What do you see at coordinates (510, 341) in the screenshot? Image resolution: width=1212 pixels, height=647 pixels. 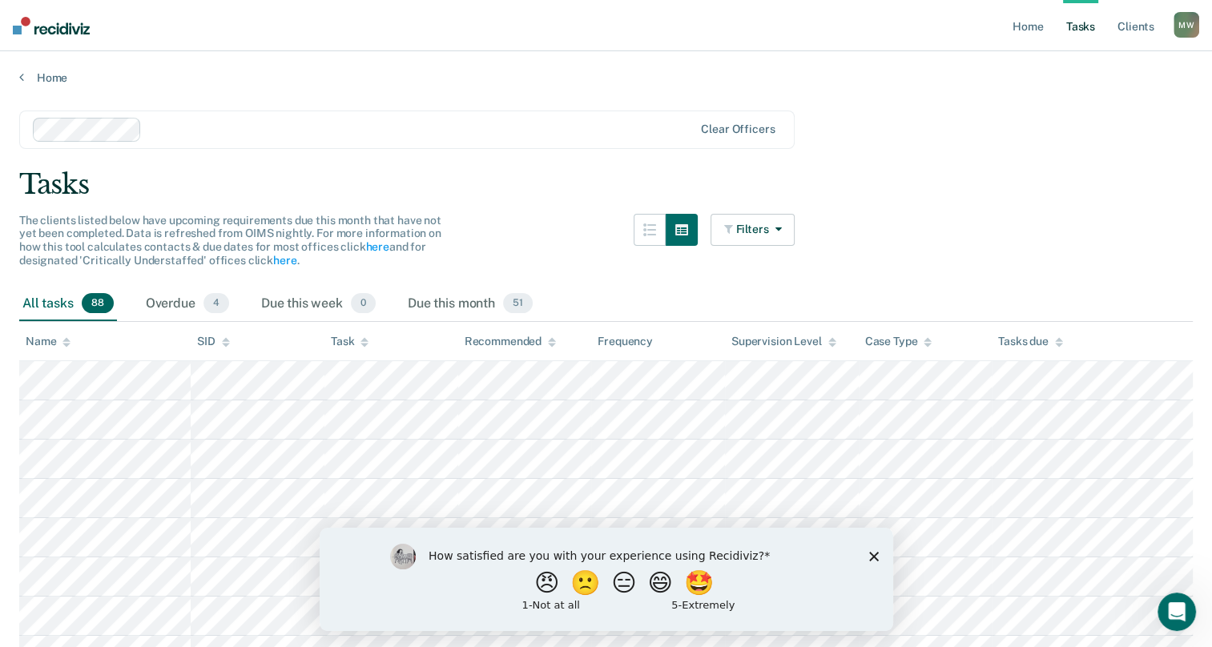 I see `div: Recommended` at bounding box center [510, 341].